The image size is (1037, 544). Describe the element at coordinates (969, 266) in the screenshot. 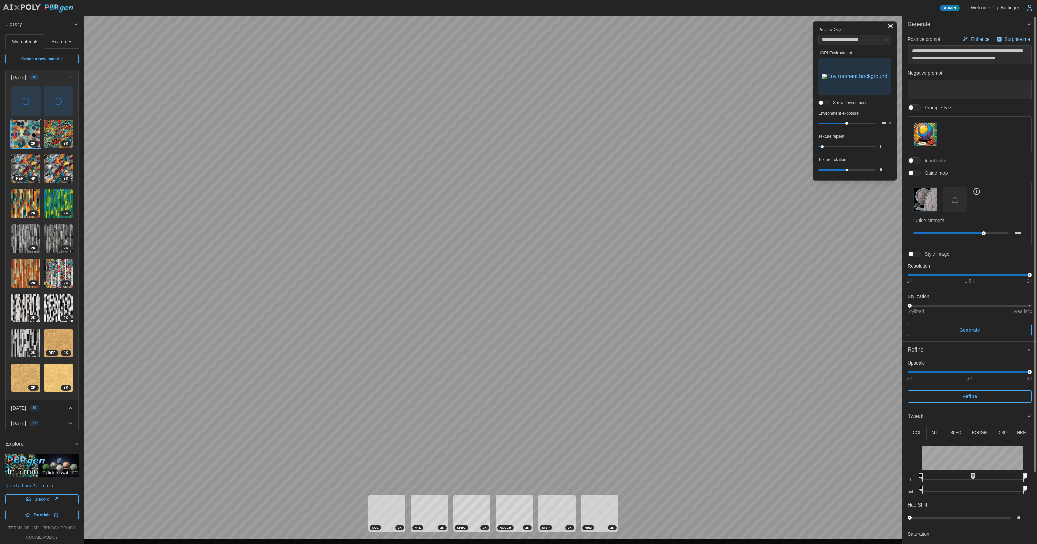

I see `p: Resolution` at that location.